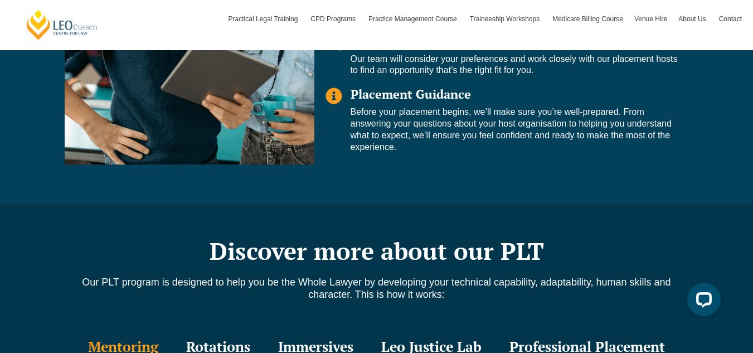 The width and height of the screenshot is (753, 353). Describe the element at coordinates (26, 21) in the screenshot. I see `button: Open LiveChat chat widget` at that location.